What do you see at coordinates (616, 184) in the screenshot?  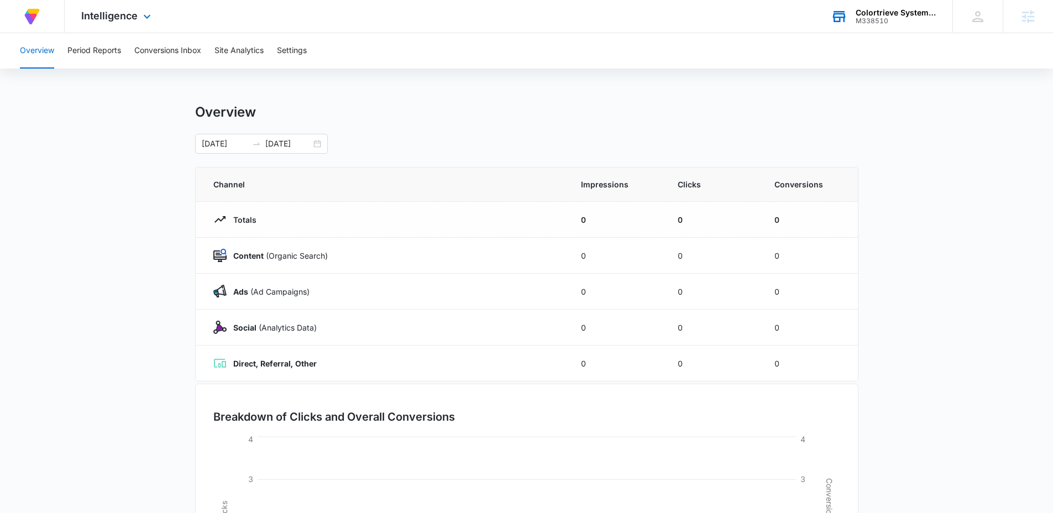 I see `span: Impressions` at bounding box center [616, 184].